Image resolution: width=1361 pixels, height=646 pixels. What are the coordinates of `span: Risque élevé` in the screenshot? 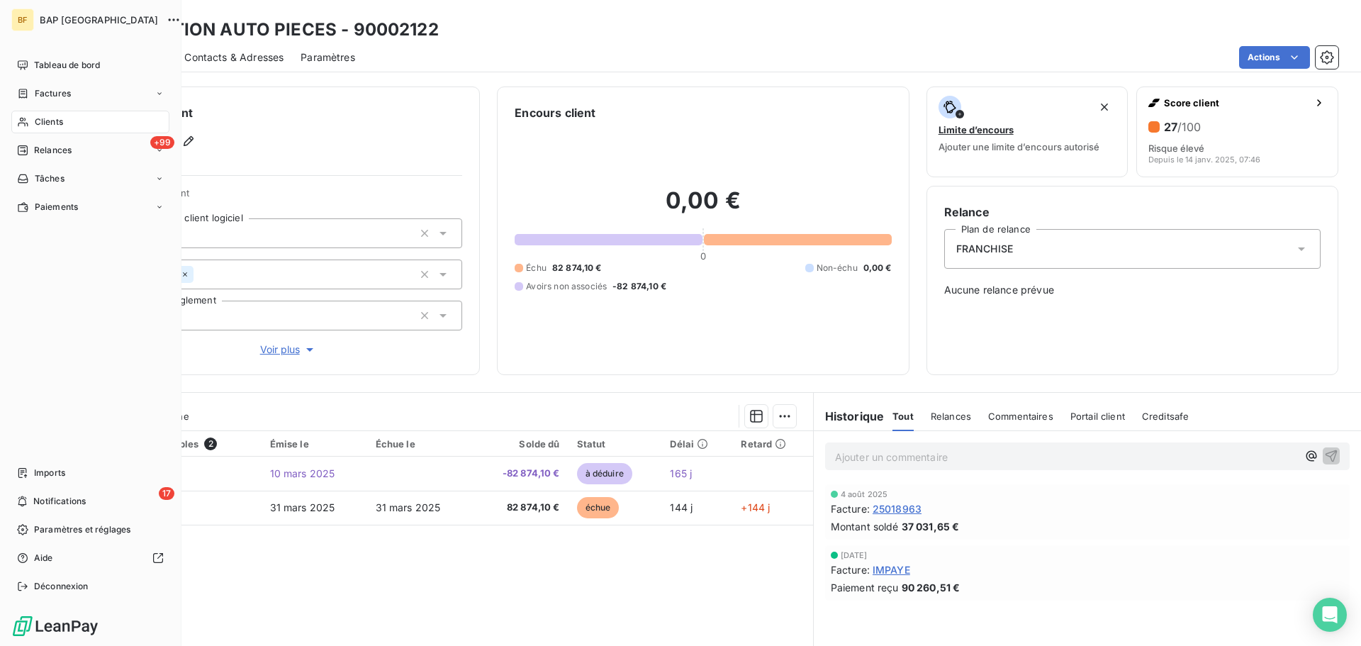 It's located at (1176, 148).